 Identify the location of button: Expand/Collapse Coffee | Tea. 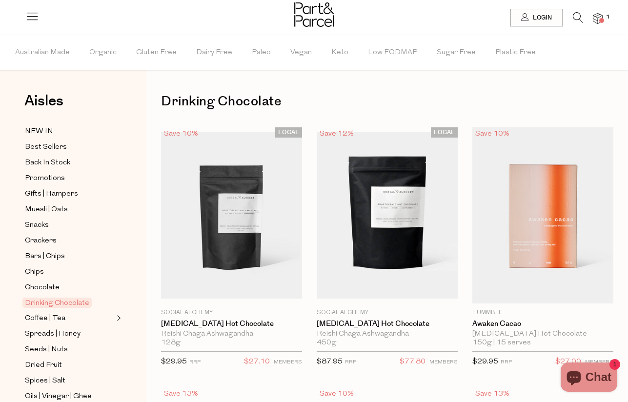
(118, 318).